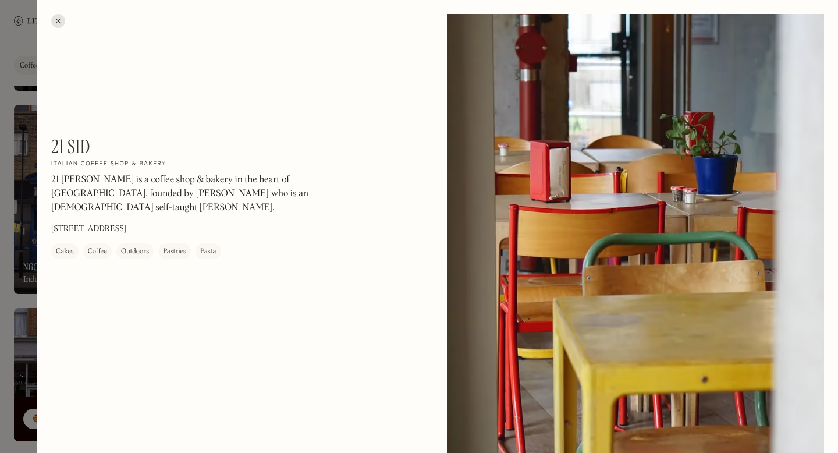 The image size is (838, 453). Describe the element at coordinates (208, 252) in the screenshot. I see `div: Pasta` at that location.